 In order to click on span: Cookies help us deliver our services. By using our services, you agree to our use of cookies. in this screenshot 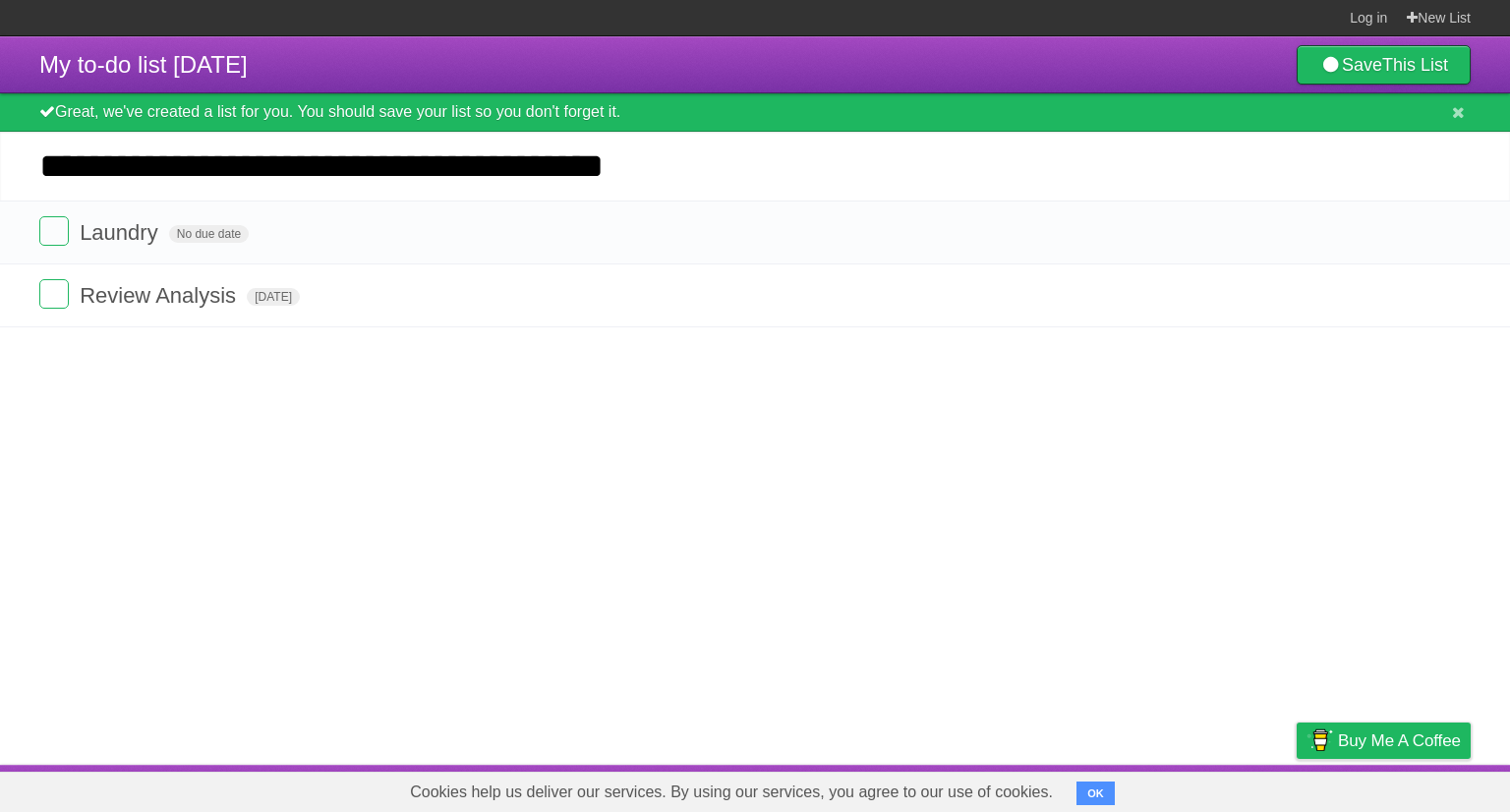, I will do `click(732, 792)`.